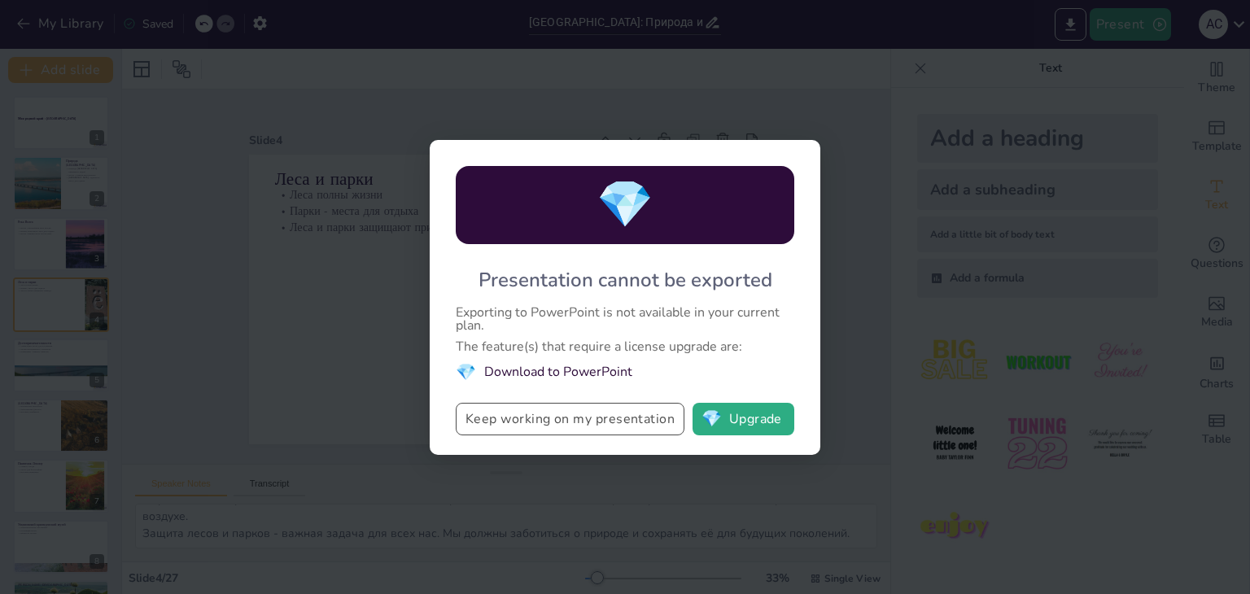  What do you see at coordinates (743, 419) in the screenshot?
I see `button: diamondUpgrade` at bounding box center [743, 419].